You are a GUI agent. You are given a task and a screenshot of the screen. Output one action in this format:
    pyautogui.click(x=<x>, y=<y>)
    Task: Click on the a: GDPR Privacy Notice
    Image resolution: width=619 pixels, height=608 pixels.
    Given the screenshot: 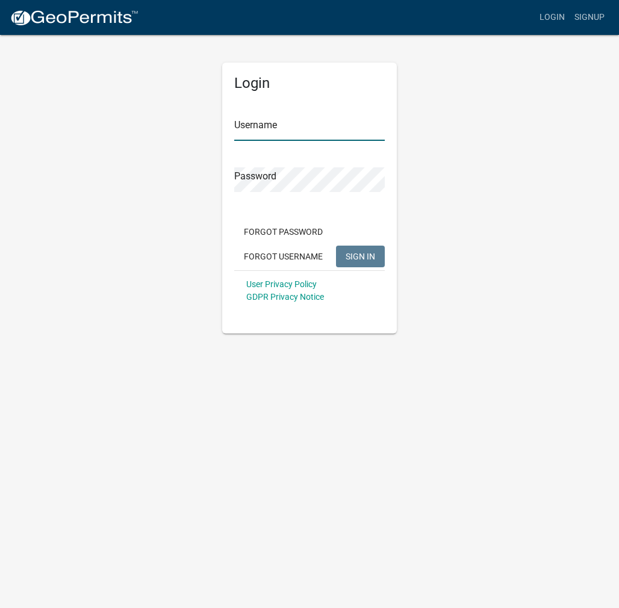 What is the action you would take?
    pyautogui.click(x=285, y=297)
    